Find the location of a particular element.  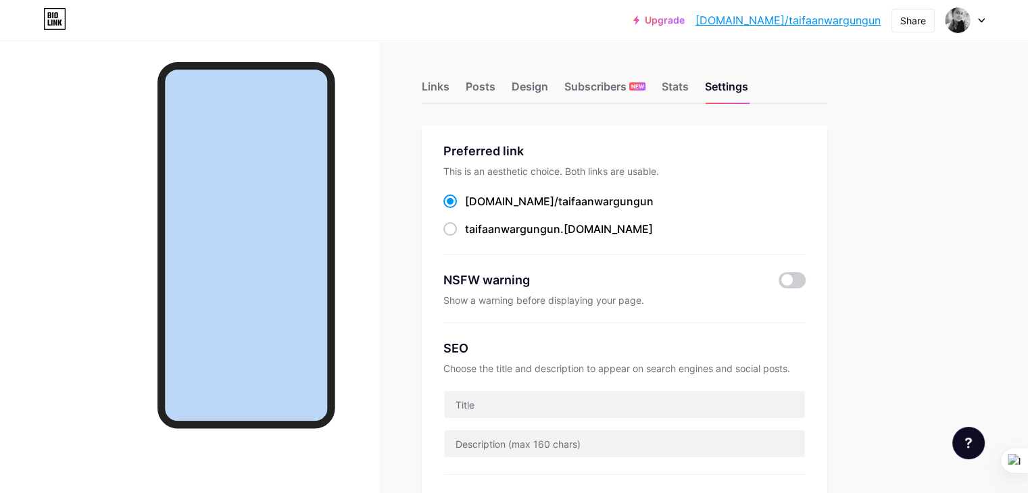

div: This is an aesthetic choice. Both links are usable. is located at coordinates (624, 171).